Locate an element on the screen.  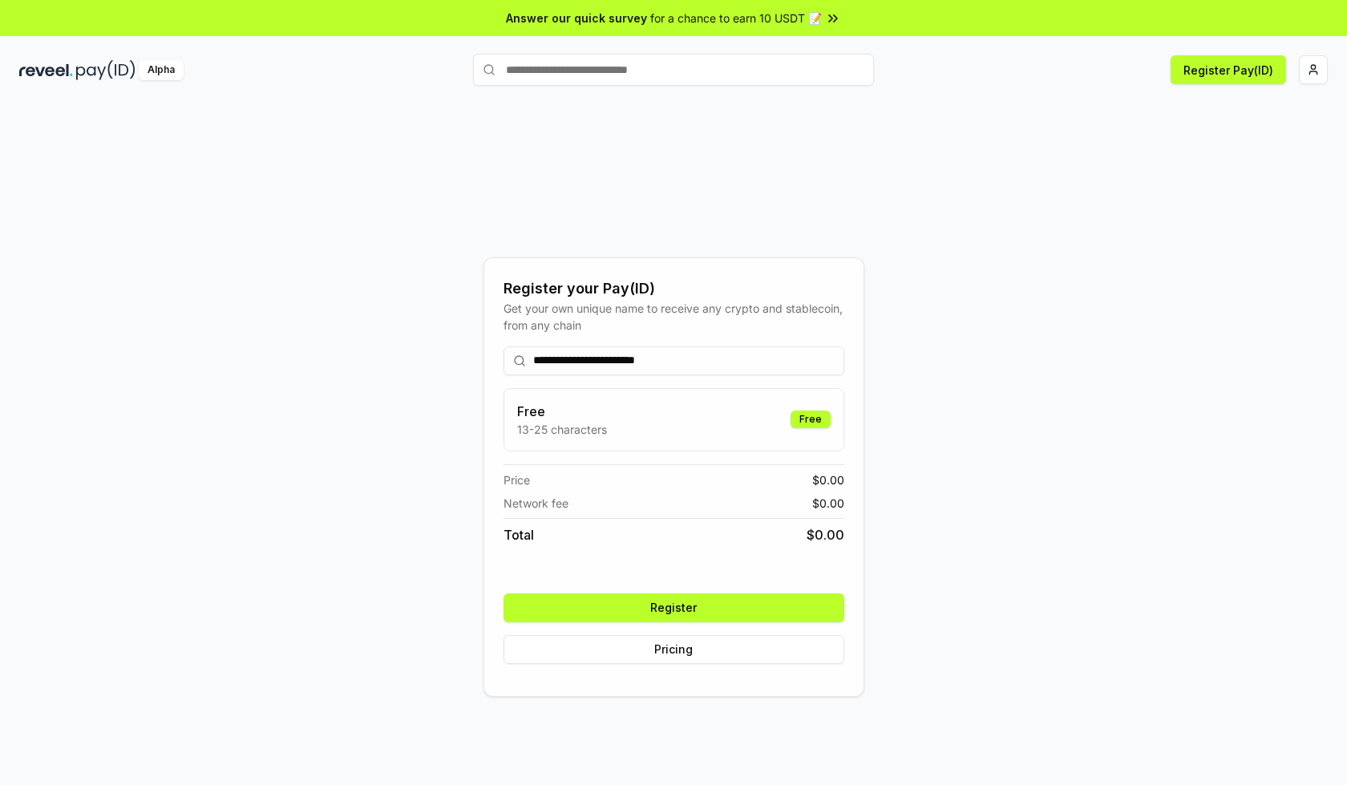
div: Free is located at coordinates (811, 419).